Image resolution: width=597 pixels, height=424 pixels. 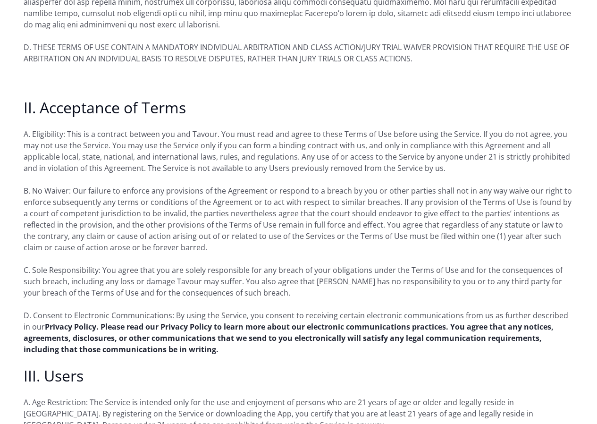 I want to click on p: D. Consent to Electronic Communications: By using the Service, you consent to receiving certain e..., so click(x=298, y=332).